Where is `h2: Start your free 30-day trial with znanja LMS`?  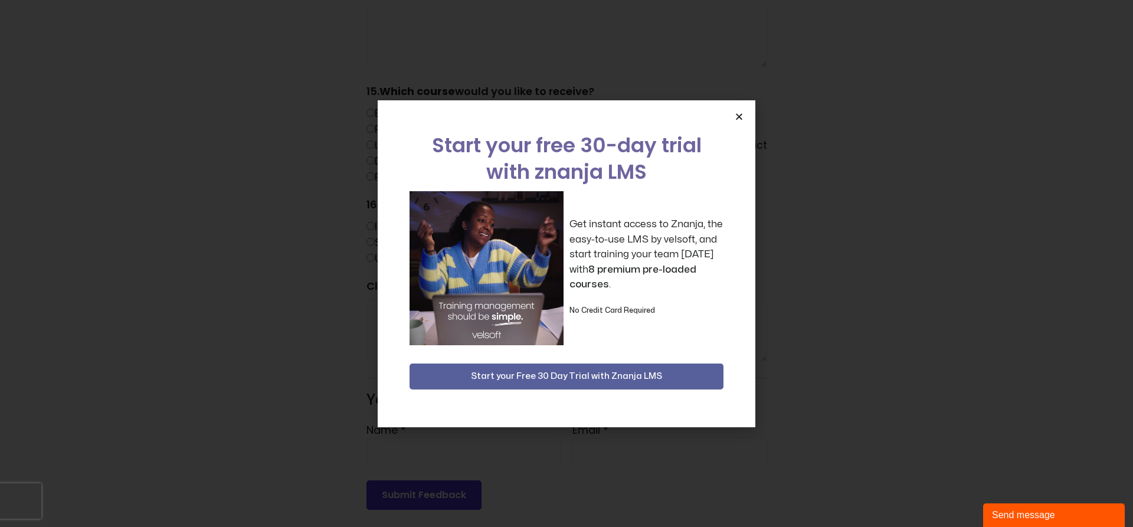 h2: Start your free 30-day trial with znanja LMS is located at coordinates (567, 159).